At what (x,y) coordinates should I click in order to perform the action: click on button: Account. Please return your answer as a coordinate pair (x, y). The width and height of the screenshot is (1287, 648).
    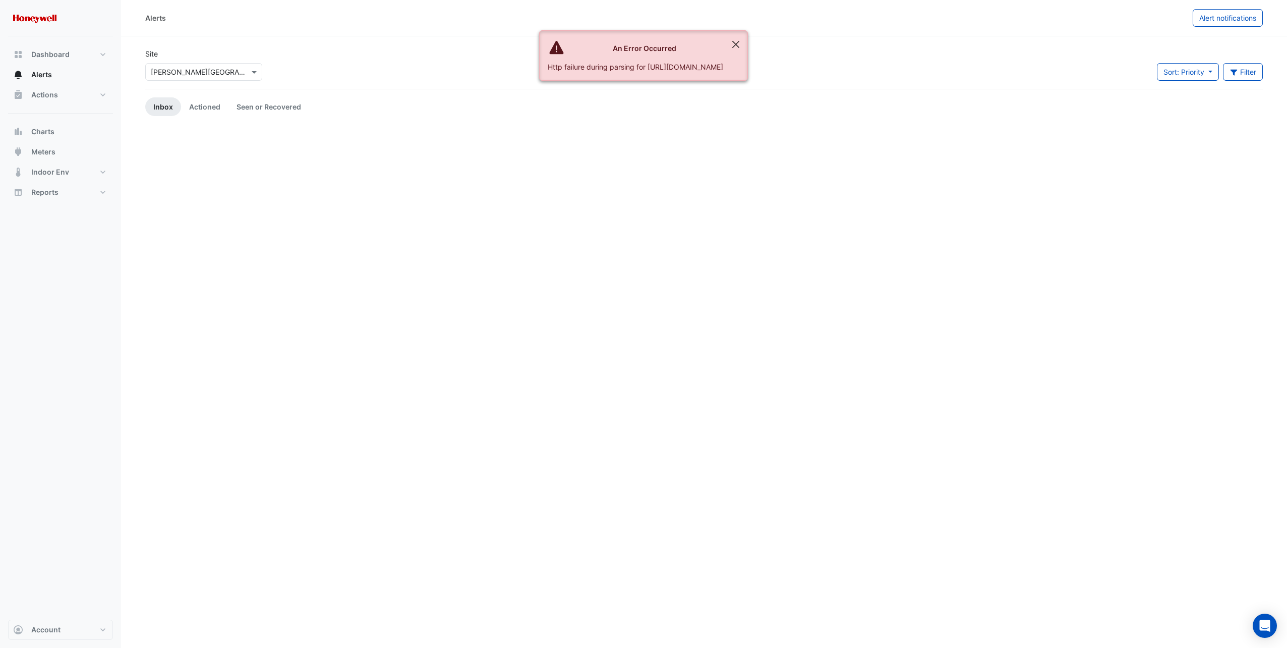
    Looking at the image, I should click on (61, 629).